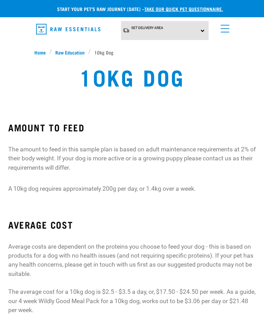  Describe the element at coordinates (224, 27) in the screenshot. I see `a: menu` at that location.